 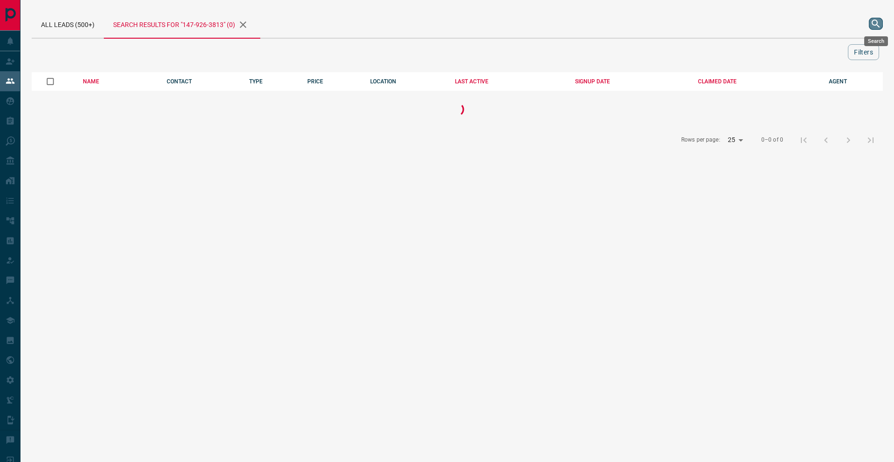 I want to click on div: PRICE, so click(x=331, y=81).